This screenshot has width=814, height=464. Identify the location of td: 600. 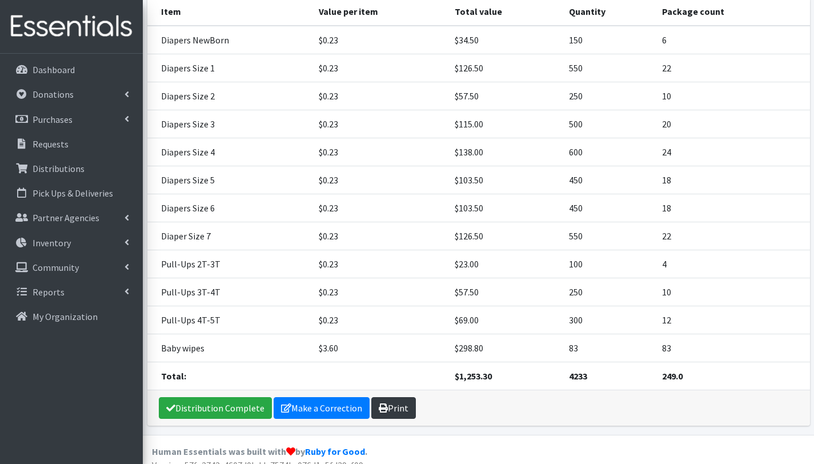
(609, 152).